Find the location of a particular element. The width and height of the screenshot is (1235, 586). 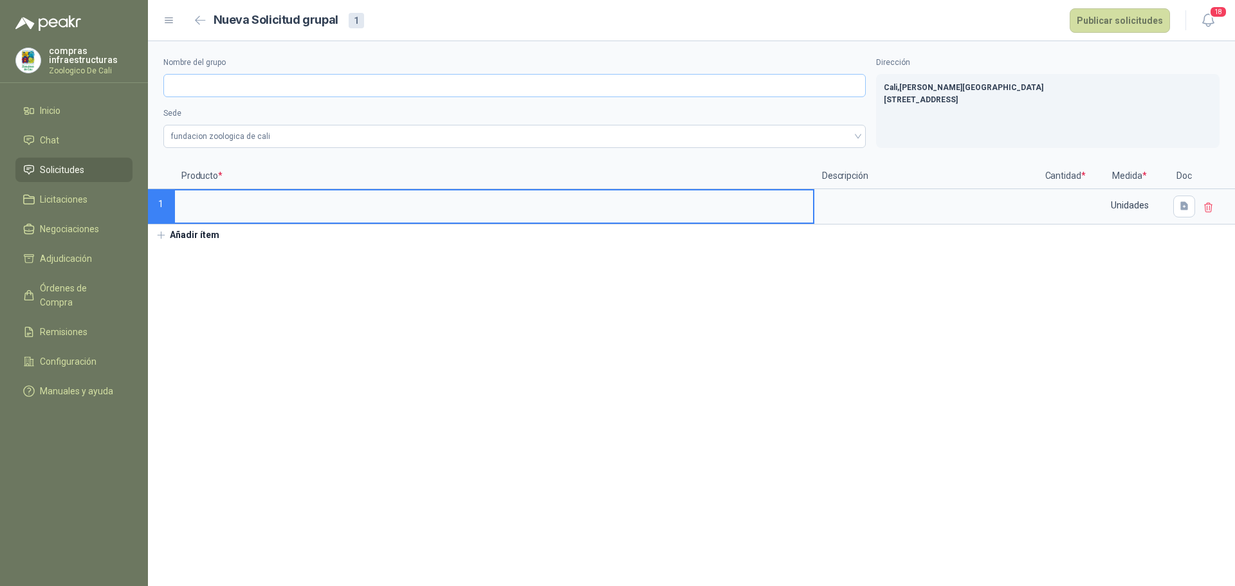

span: Negociaciones is located at coordinates (69, 229).